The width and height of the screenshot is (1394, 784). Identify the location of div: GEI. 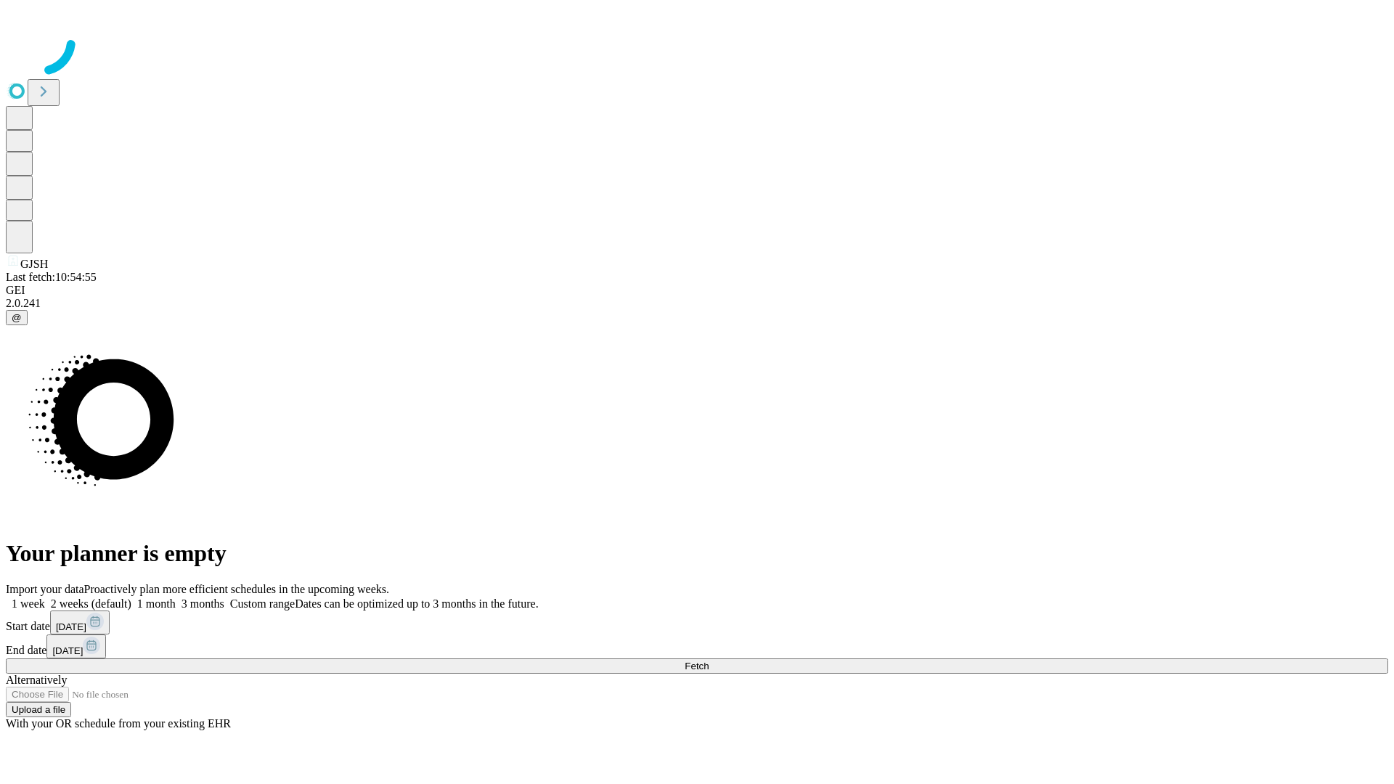
(697, 291).